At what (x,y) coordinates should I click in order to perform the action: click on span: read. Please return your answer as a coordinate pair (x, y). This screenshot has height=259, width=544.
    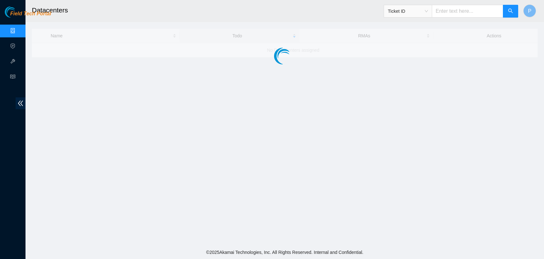
    Looking at the image, I should click on (13, 77).